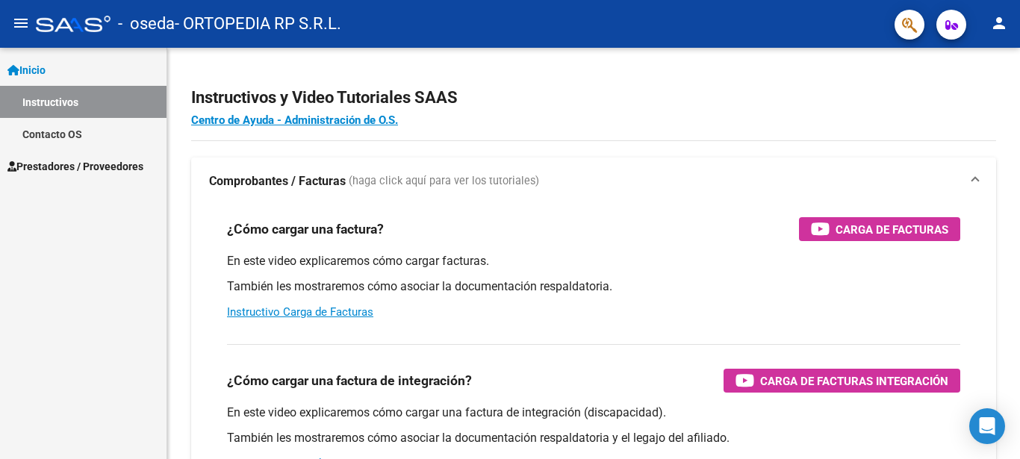  What do you see at coordinates (26, 70) in the screenshot?
I see `span: Inicio` at bounding box center [26, 70].